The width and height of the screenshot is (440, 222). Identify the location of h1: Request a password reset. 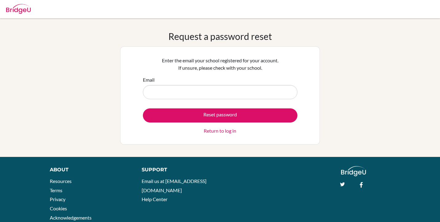
(220, 36).